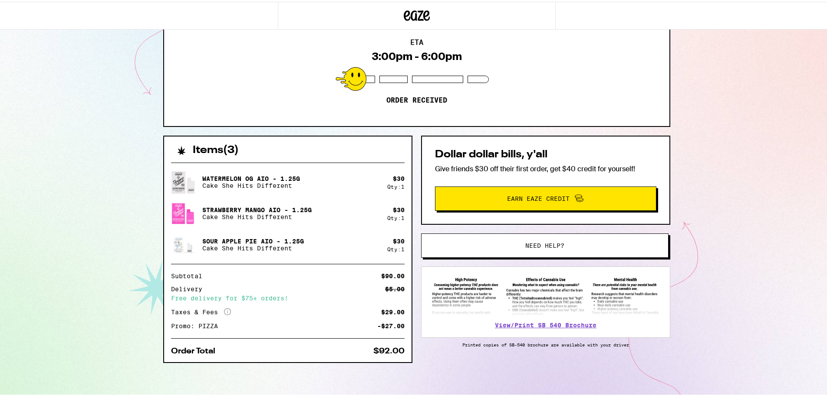  I want to click on p: Sour Apple Pie AIO - 1.25g, so click(253, 239).